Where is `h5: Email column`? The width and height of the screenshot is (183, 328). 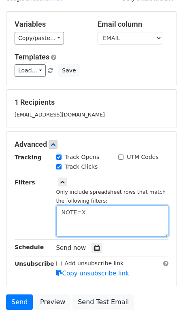 h5: Email column is located at coordinates (133, 24).